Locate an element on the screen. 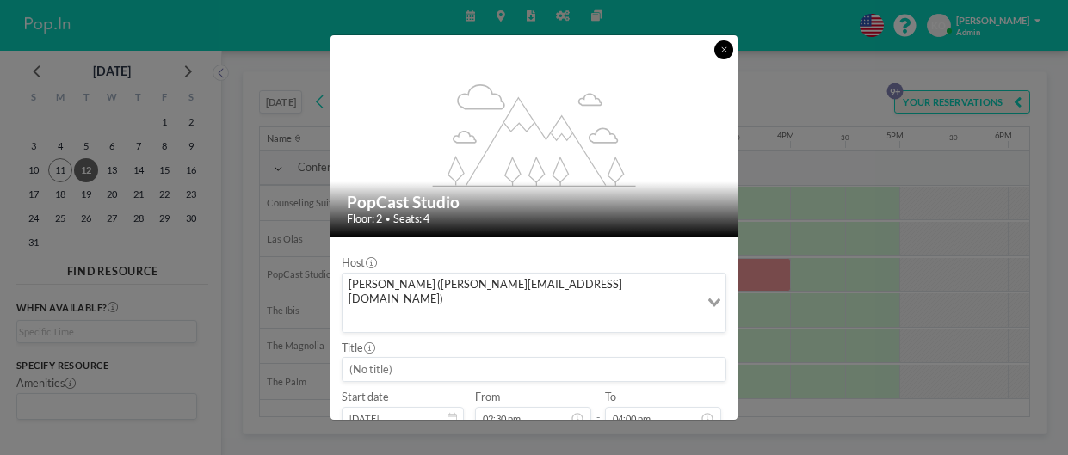  label: Host is located at coordinates (359, 263).